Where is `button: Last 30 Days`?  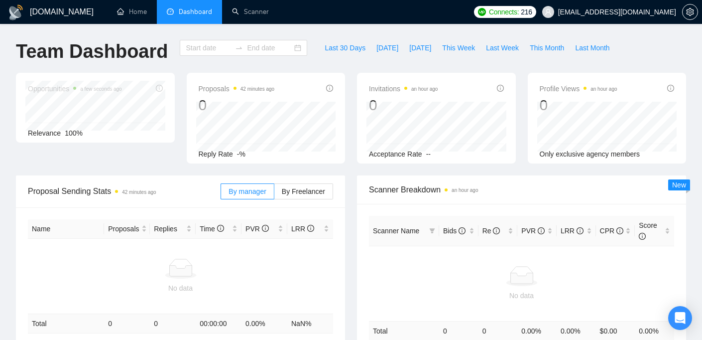
button: Last 30 Days is located at coordinates (345, 48).